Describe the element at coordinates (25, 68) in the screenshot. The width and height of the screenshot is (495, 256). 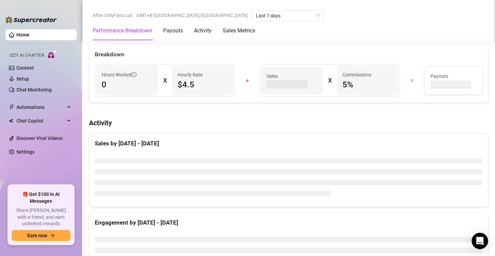
I see `a: Content` at that location.